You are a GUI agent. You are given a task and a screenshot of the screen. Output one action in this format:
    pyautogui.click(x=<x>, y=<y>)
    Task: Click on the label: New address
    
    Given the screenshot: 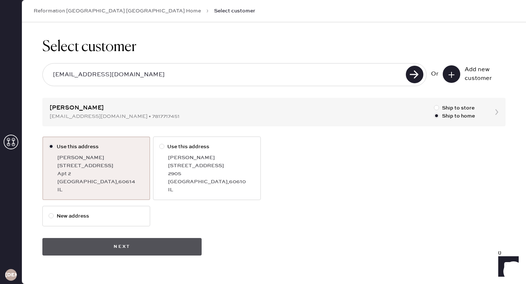 What is the action you would take?
    pyautogui.click(x=96, y=216)
    